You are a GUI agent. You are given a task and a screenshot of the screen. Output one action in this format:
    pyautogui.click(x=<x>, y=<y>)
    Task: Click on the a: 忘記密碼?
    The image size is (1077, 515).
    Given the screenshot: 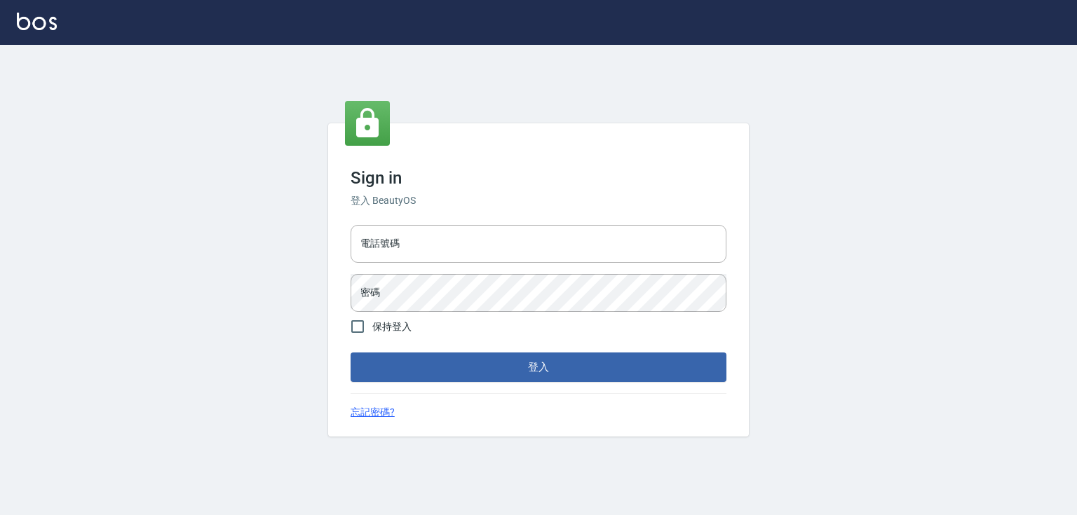 What is the action you would take?
    pyautogui.click(x=372, y=412)
    